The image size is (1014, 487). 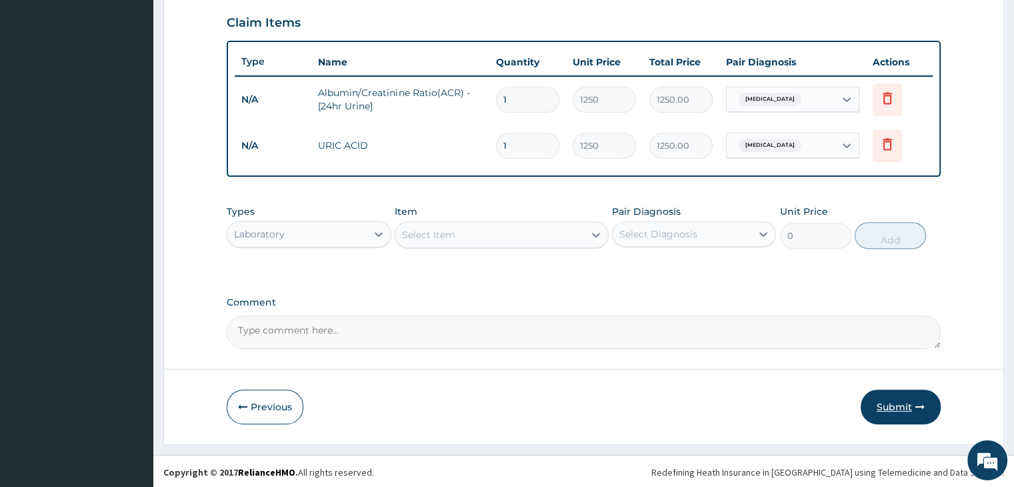 I want to click on h3: Claim Items, so click(x=263, y=23).